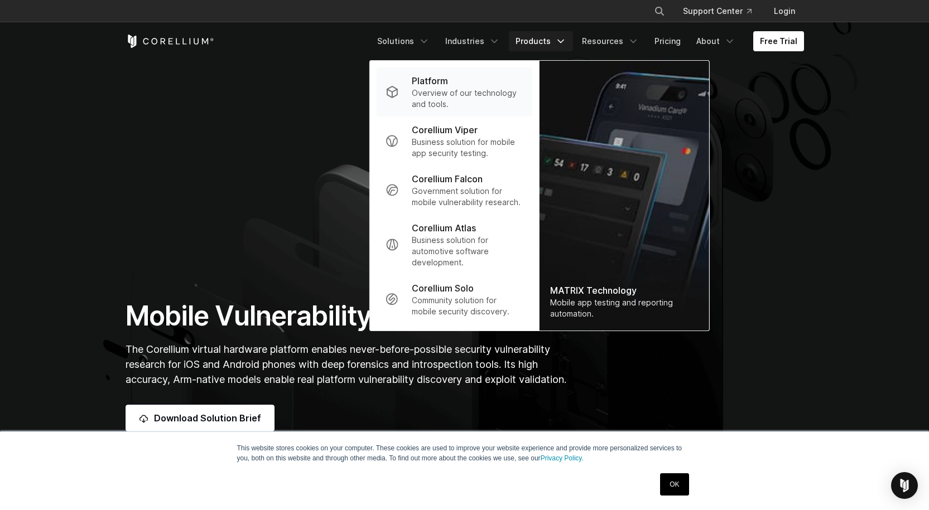 The height and width of the screenshot is (510, 929). What do you see at coordinates (674, 485) in the screenshot?
I see `a: OK` at bounding box center [674, 485].